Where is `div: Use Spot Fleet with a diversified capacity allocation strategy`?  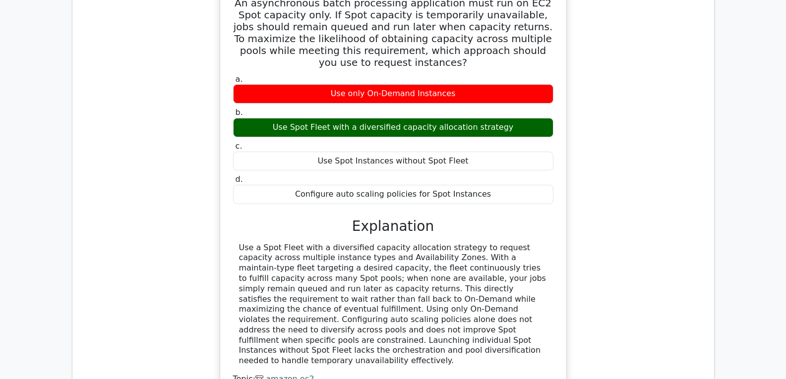 div: Use Spot Fleet with a diversified capacity allocation strategy is located at coordinates (393, 127).